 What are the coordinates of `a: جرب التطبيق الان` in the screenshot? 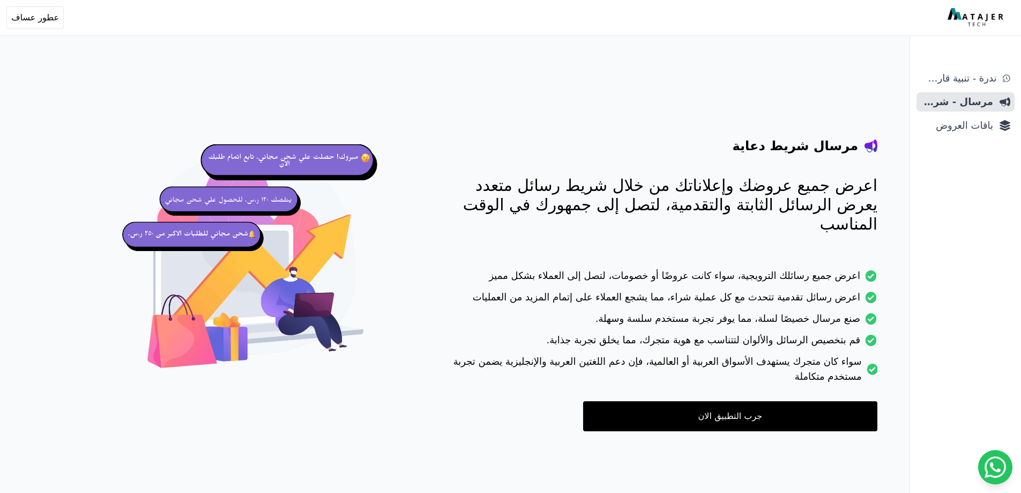 It's located at (730, 416).